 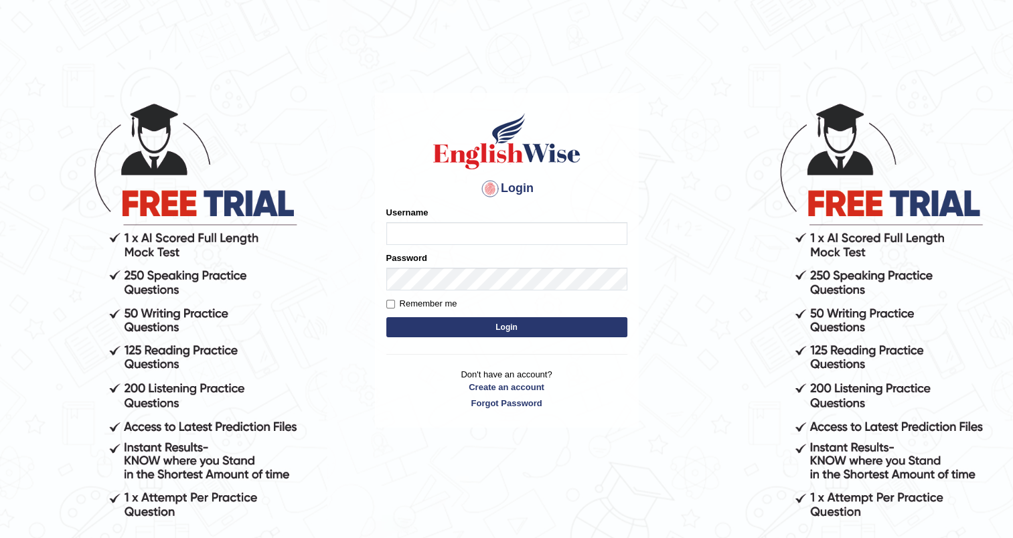 I want to click on input: Remember me, so click(x=390, y=304).